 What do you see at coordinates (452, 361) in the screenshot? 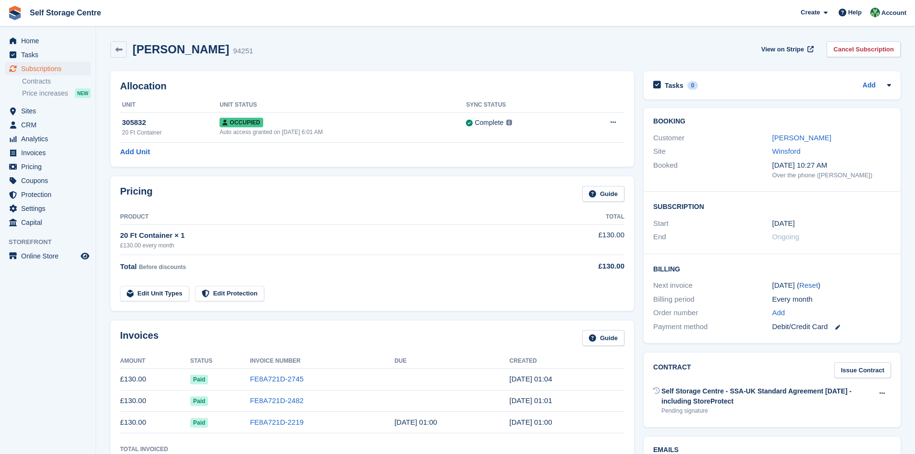
I see `th: Due` at bounding box center [452, 361].